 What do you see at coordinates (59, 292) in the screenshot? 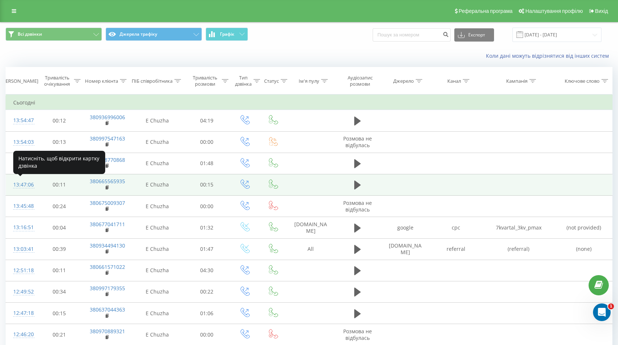
I see `td: 00:34` at bounding box center [59, 292].